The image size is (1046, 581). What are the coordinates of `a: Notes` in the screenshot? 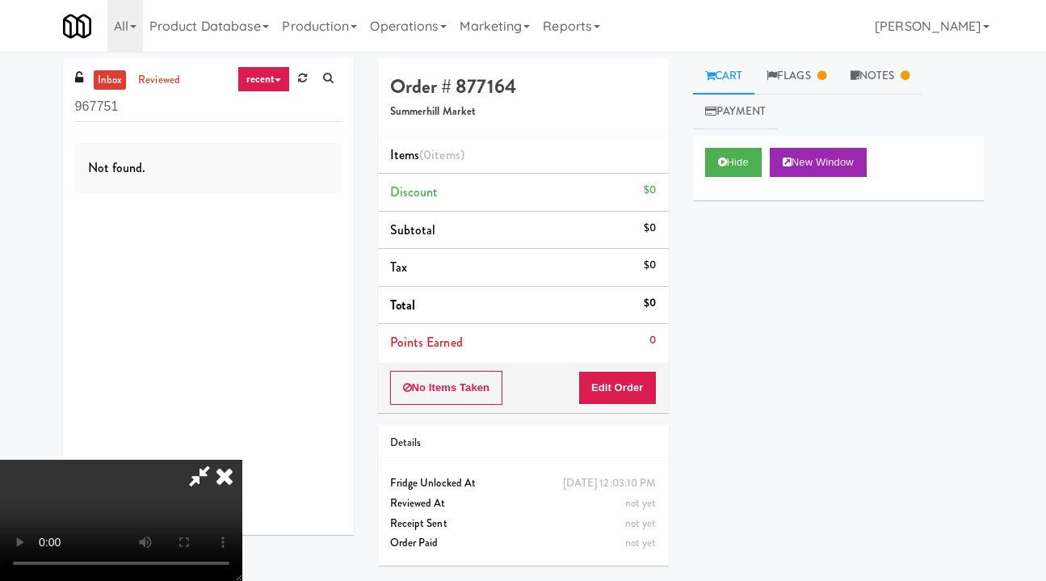 It's located at (880, 76).